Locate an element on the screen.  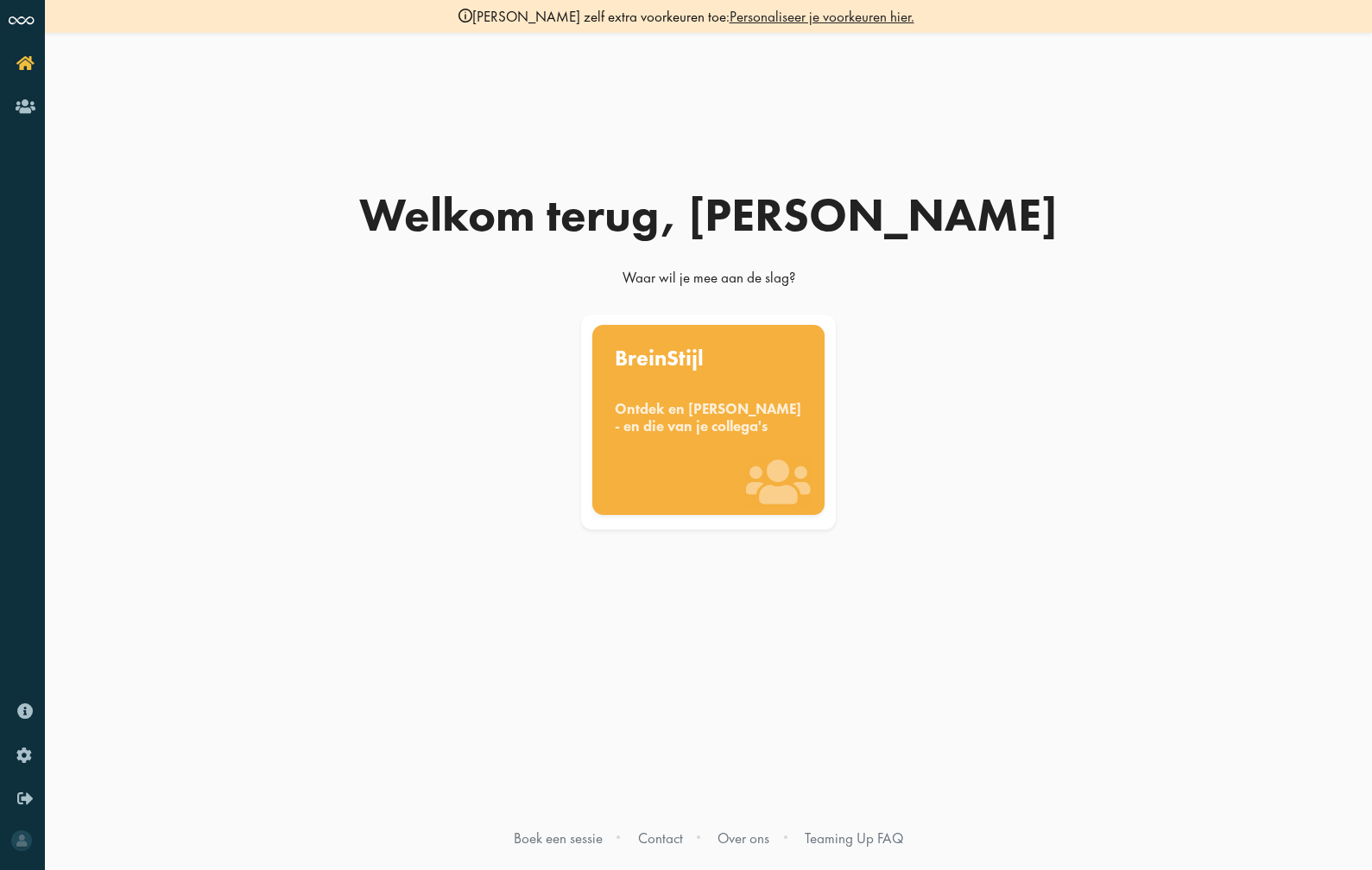
img: info-black.svg is located at coordinates (465, 15).